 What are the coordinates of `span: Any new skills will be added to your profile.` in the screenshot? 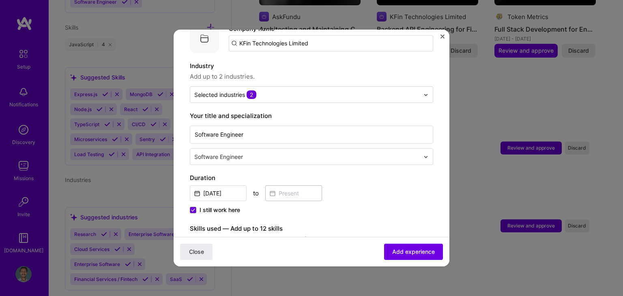 It's located at (312, 239).